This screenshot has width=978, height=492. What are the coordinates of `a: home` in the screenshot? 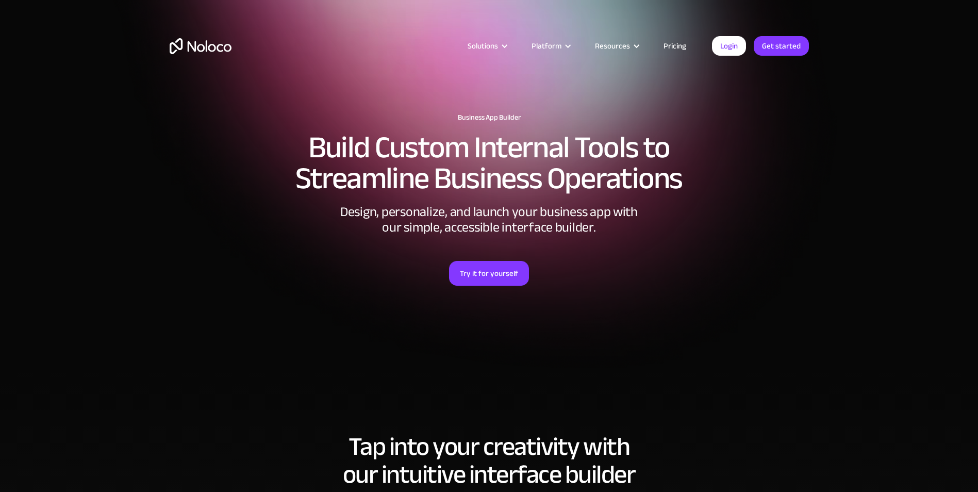 It's located at (201, 46).